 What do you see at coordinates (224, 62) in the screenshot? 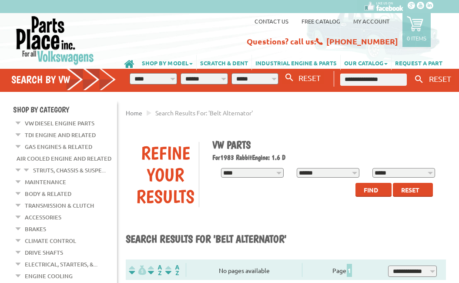
I see `a: SCRATCH & DENT` at bounding box center [224, 62].